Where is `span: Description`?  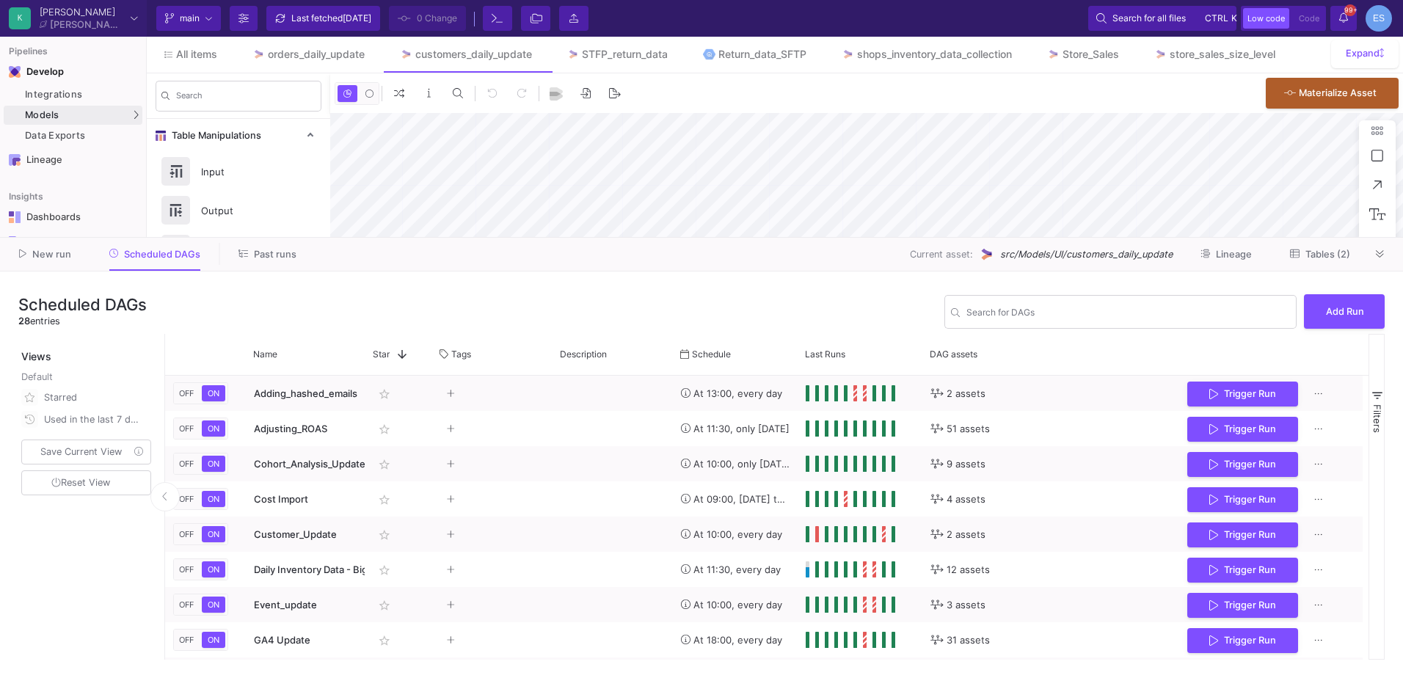
span: Description is located at coordinates (583, 354).